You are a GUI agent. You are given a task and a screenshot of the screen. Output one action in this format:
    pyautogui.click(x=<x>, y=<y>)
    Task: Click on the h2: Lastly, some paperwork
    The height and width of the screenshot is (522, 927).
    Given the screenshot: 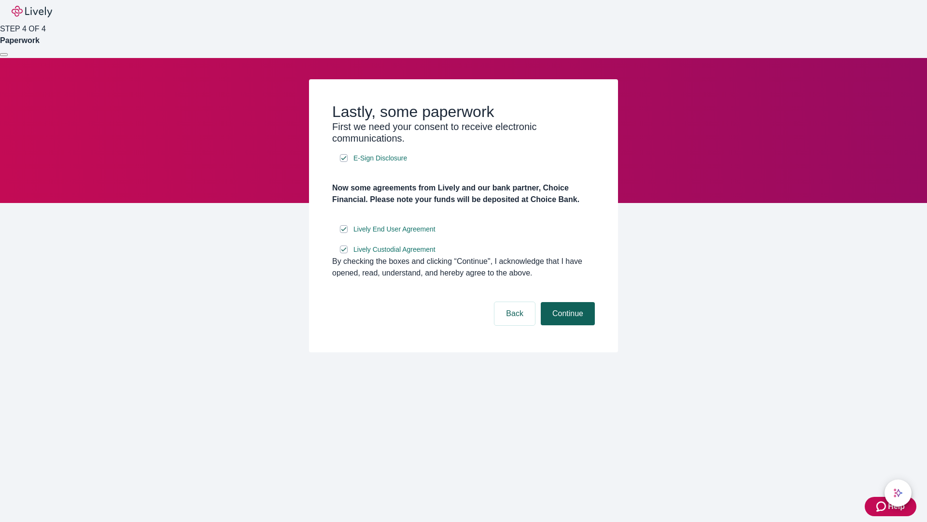 What is the action you would take?
    pyautogui.click(x=464, y=112)
    